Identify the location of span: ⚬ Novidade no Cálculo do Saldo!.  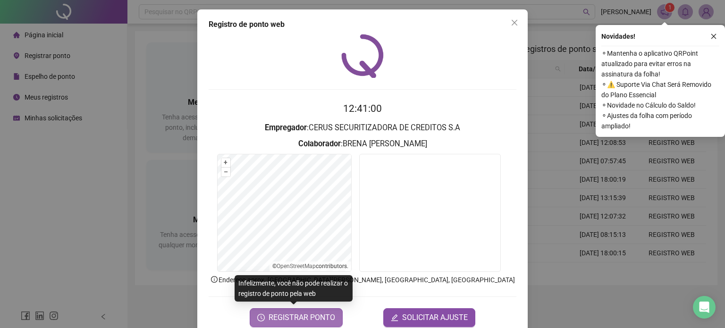
(660, 105).